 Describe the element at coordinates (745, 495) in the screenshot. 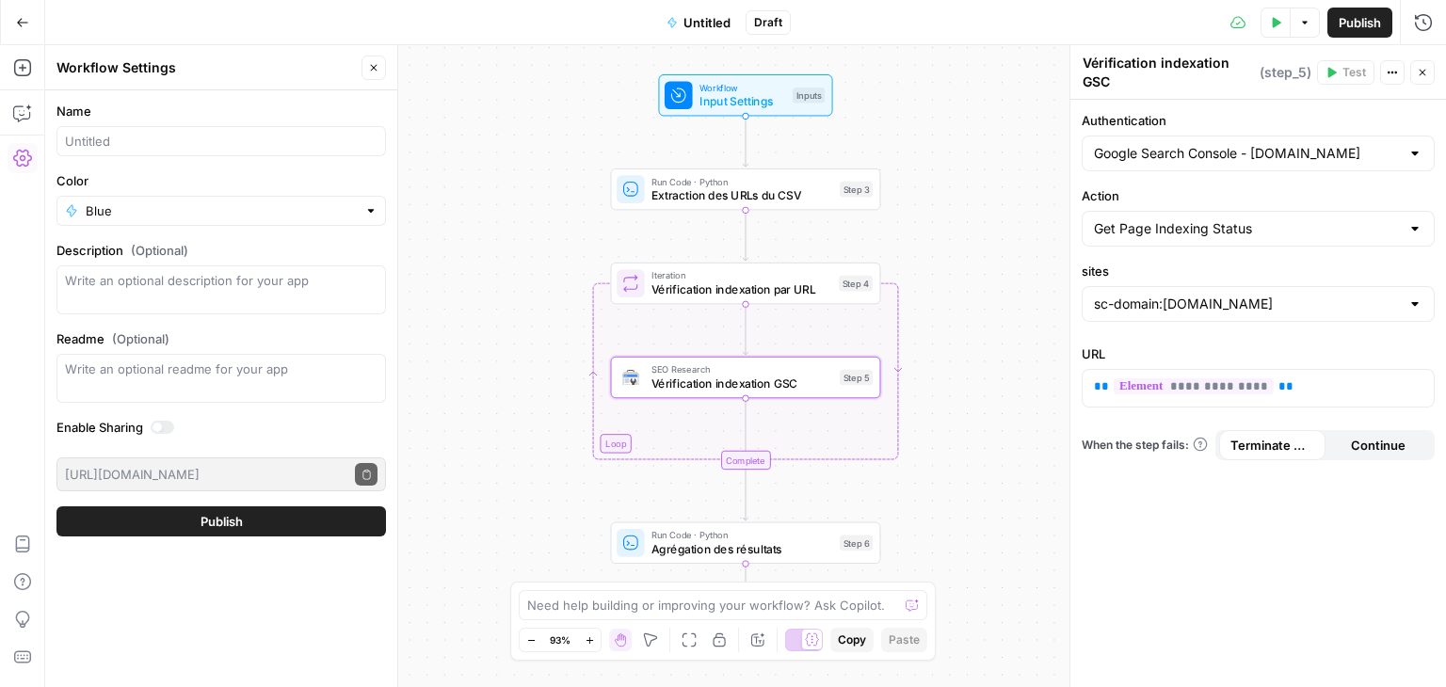

I see `g: Edge from step_4-iteration-end to step_6` at that location.